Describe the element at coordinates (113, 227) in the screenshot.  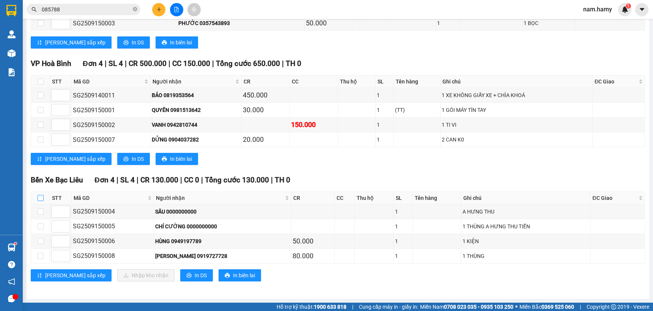
I see `td: SG2509150005` at that location.